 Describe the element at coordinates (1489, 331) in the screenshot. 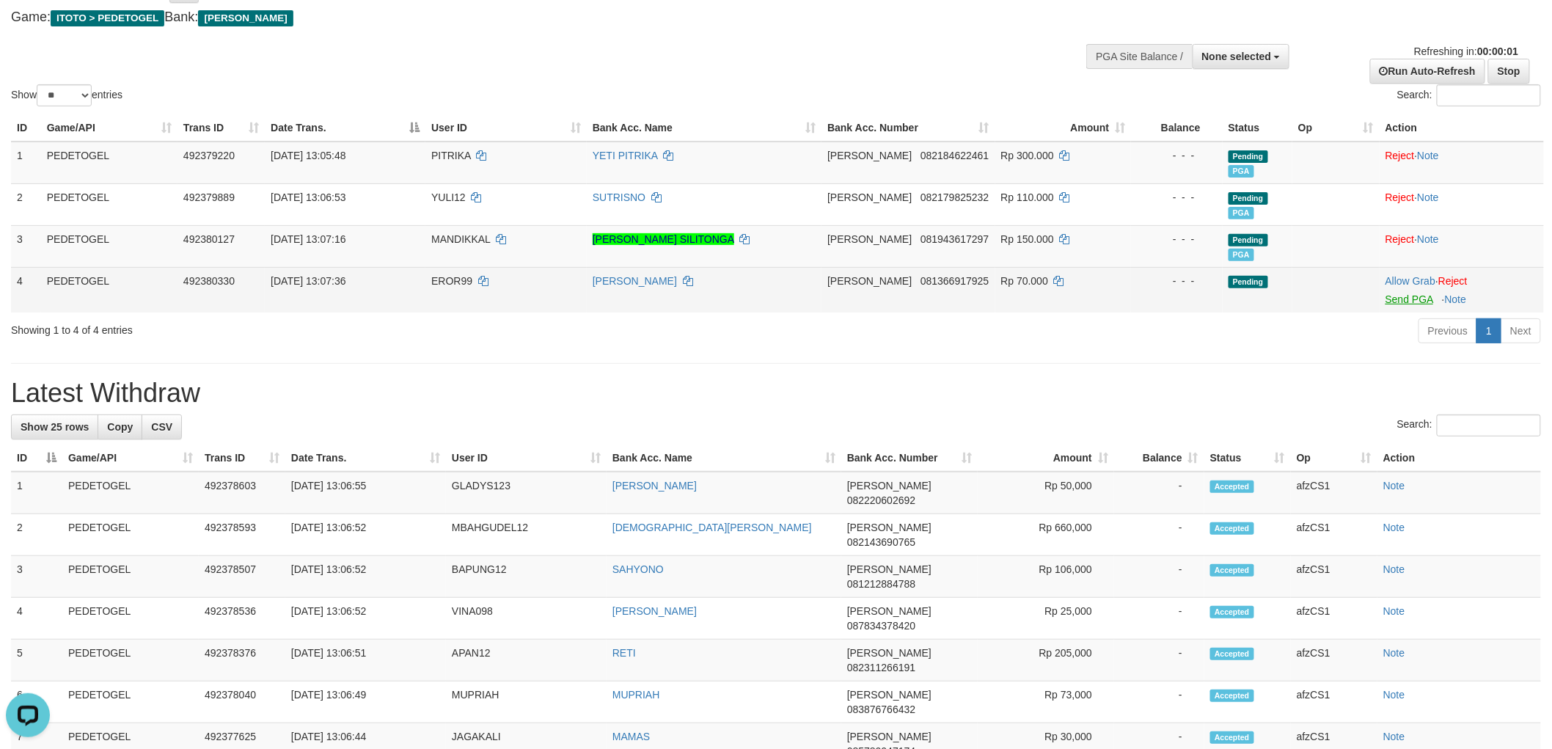

I see `a: 1` at that location.